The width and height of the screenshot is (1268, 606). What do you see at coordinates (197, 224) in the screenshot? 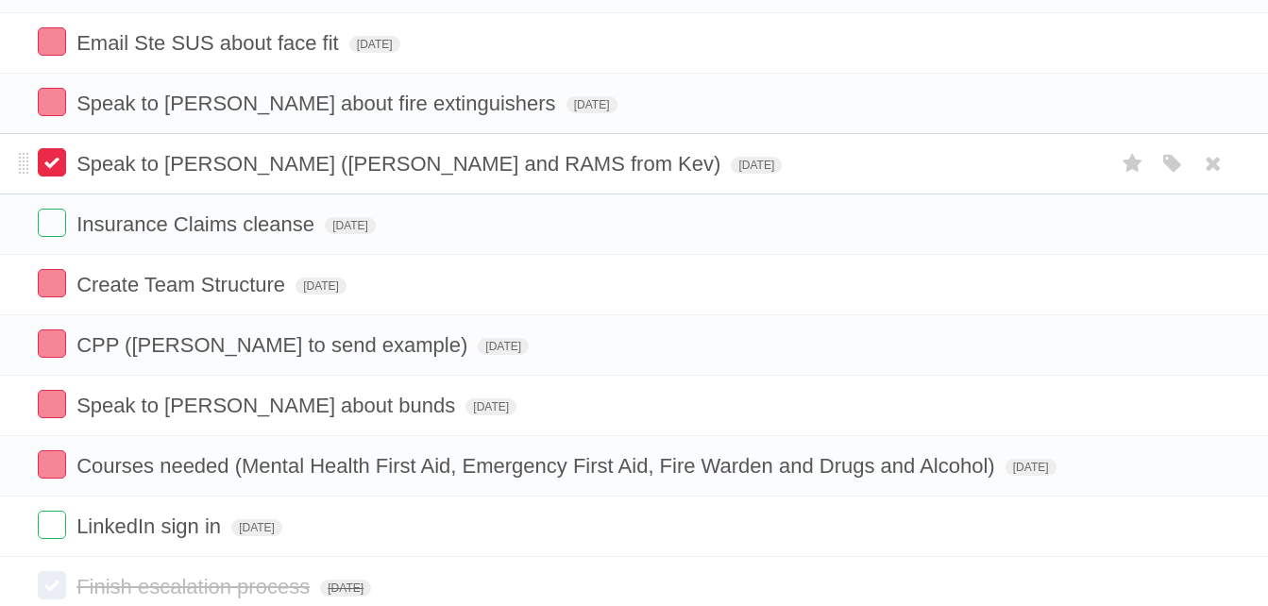
I see `span: Insurance Claims cleanse` at bounding box center [197, 224].